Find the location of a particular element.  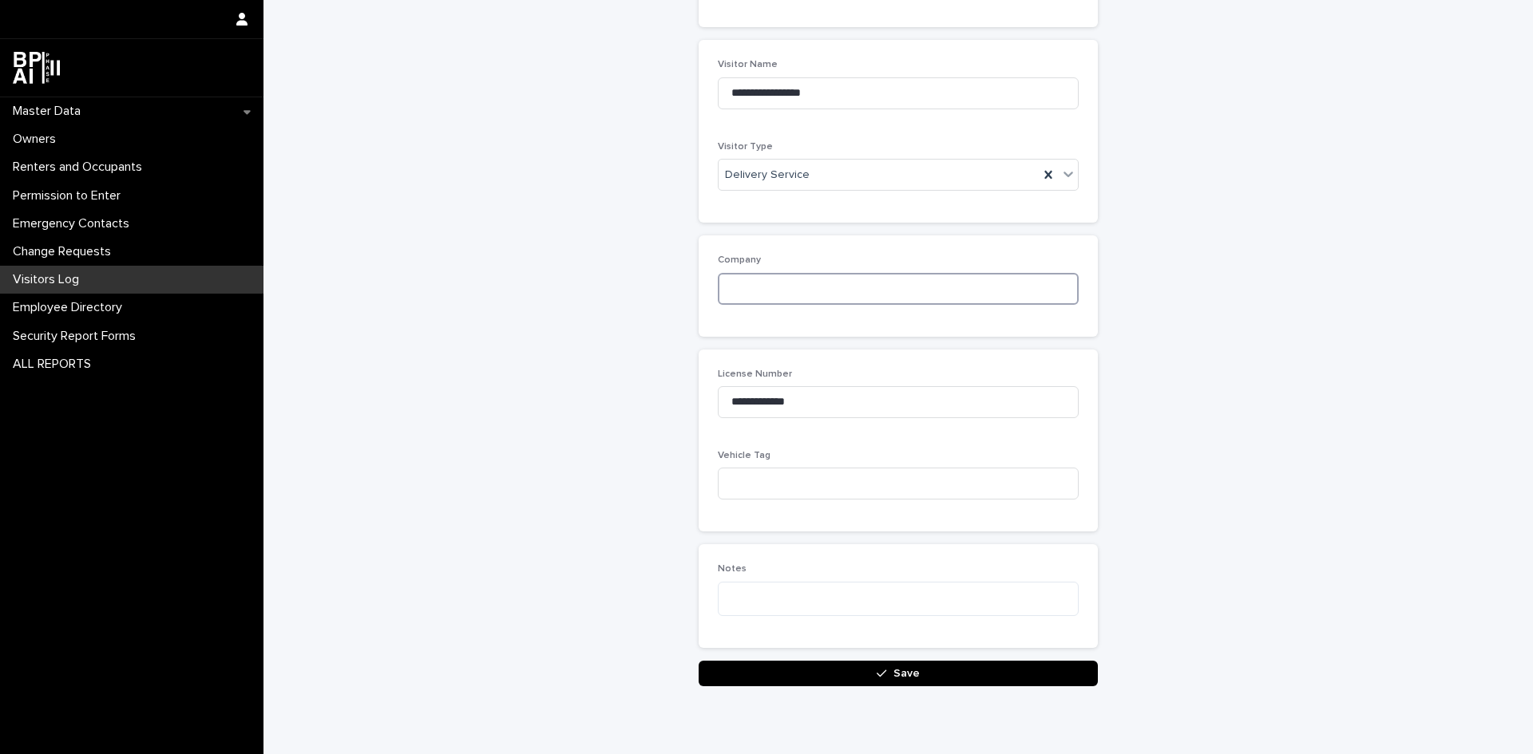

span: Notes is located at coordinates (732, 569).